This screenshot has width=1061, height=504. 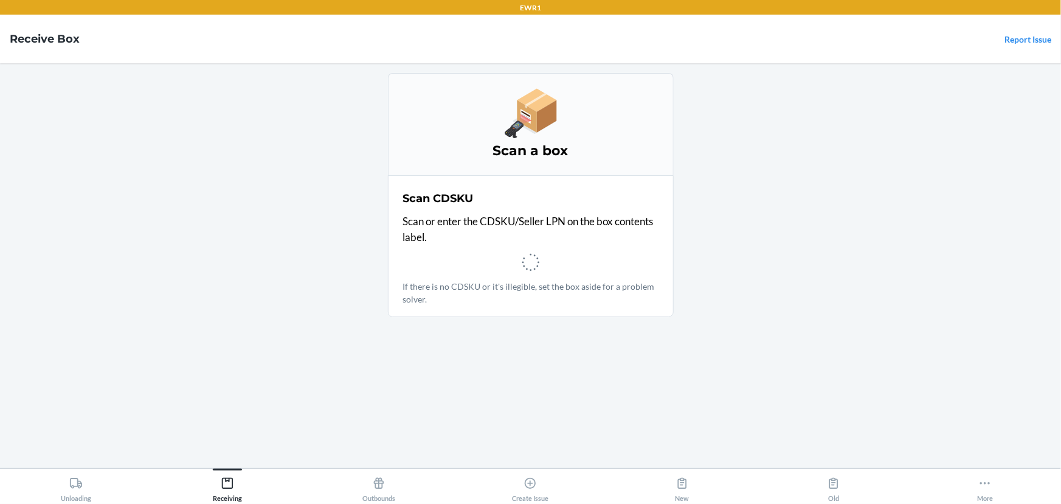 I want to click on button: Old, so click(x=833, y=485).